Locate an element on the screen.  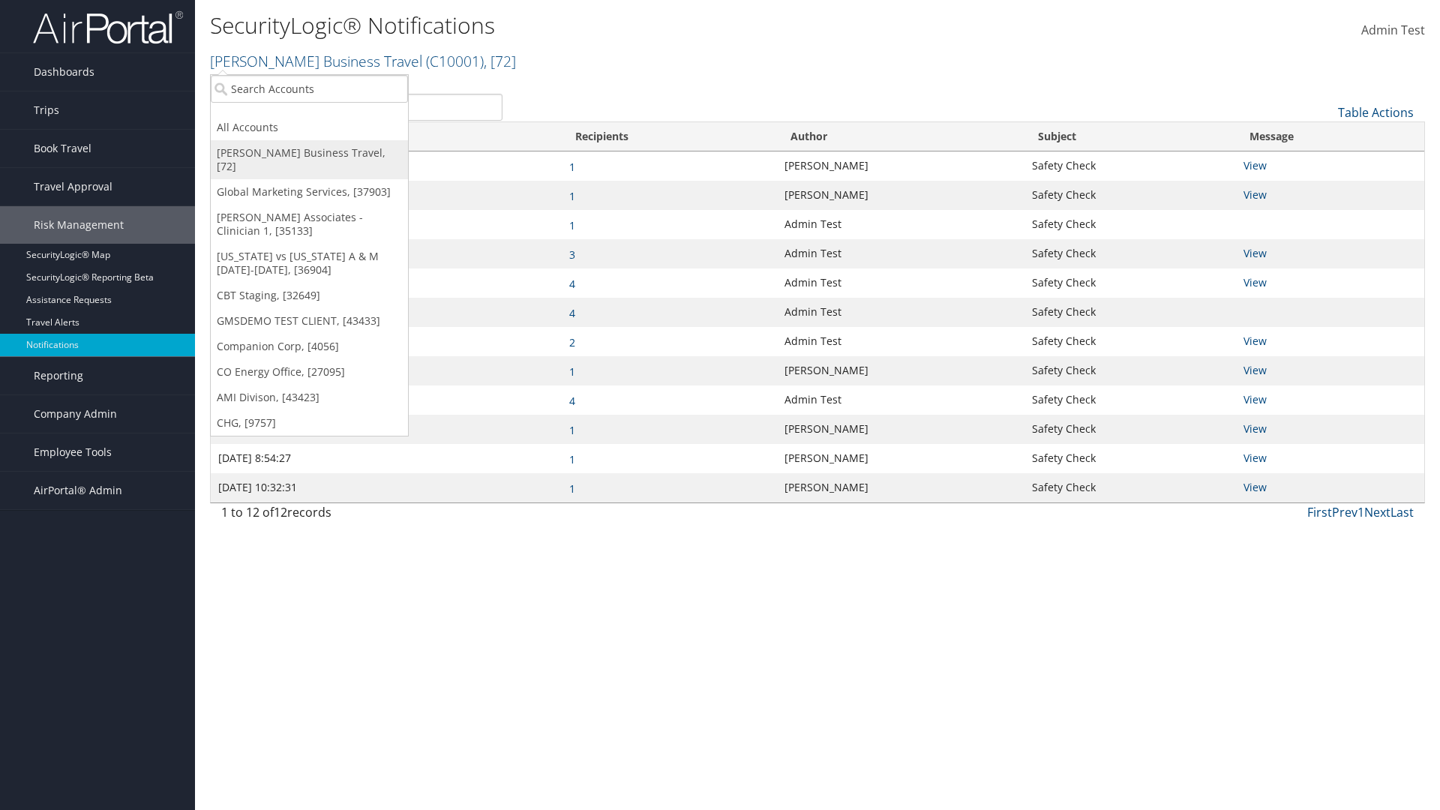
a: Admin Test is located at coordinates (1393, 31).